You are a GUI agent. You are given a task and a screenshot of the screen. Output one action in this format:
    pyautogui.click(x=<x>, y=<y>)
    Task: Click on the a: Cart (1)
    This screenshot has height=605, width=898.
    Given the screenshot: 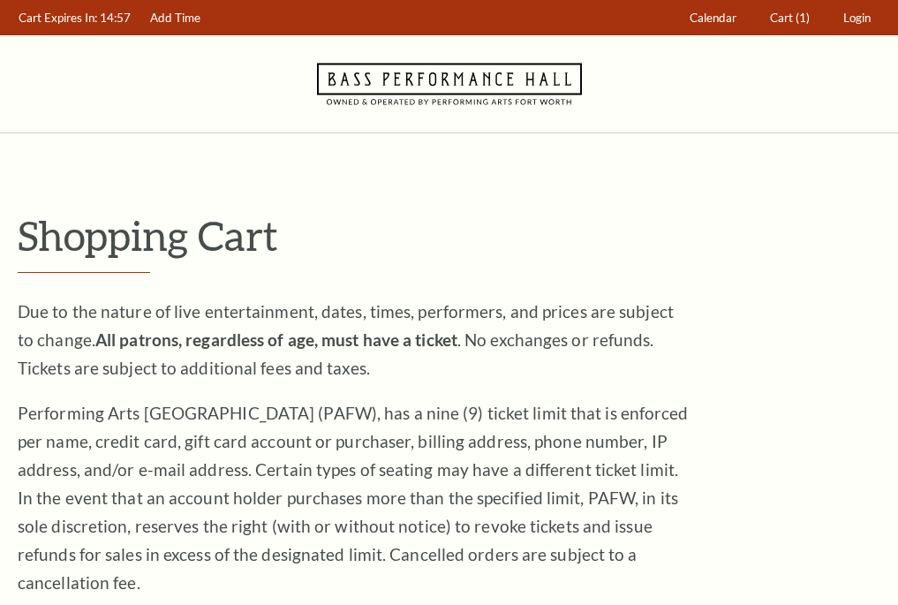 What is the action you would take?
    pyautogui.click(x=790, y=18)
    